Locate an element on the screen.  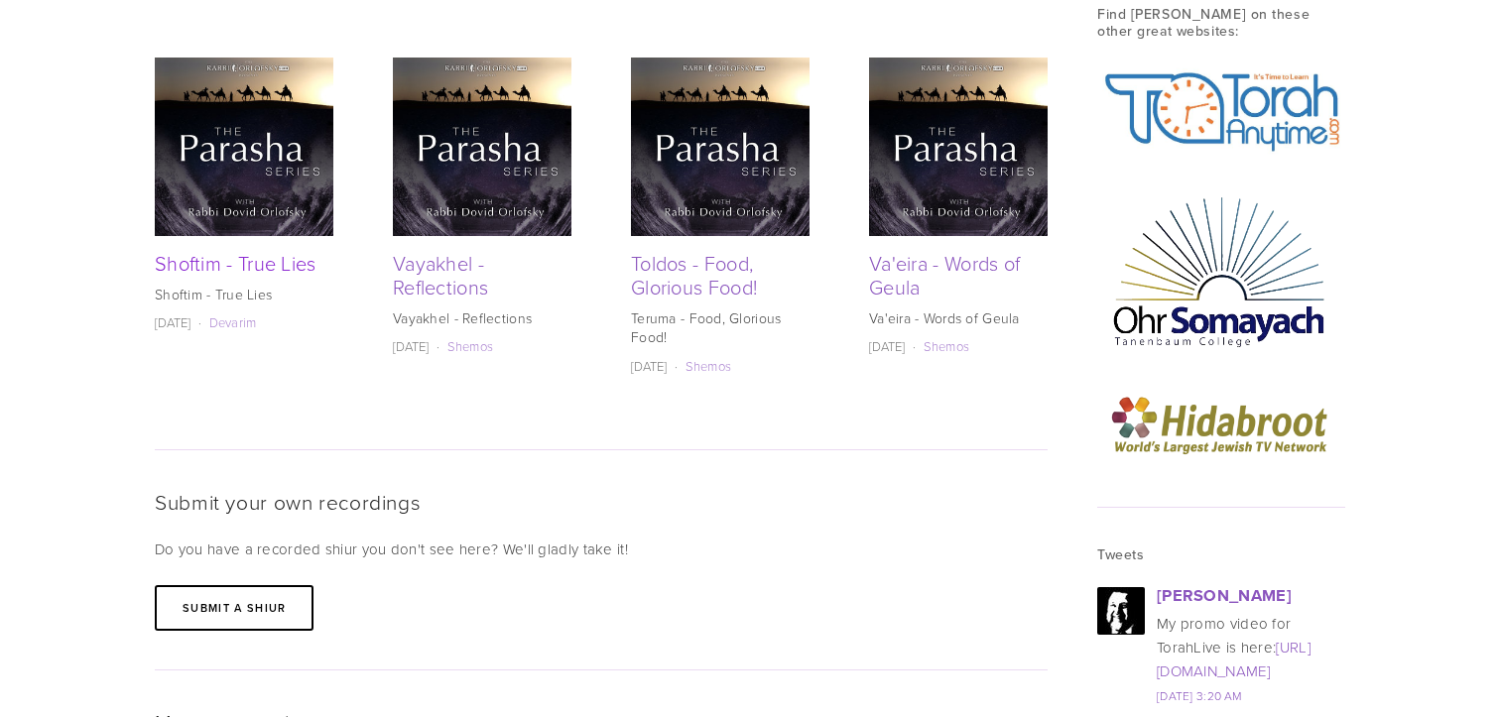
a: Submit a shiur is located at coordinates (234, 608).